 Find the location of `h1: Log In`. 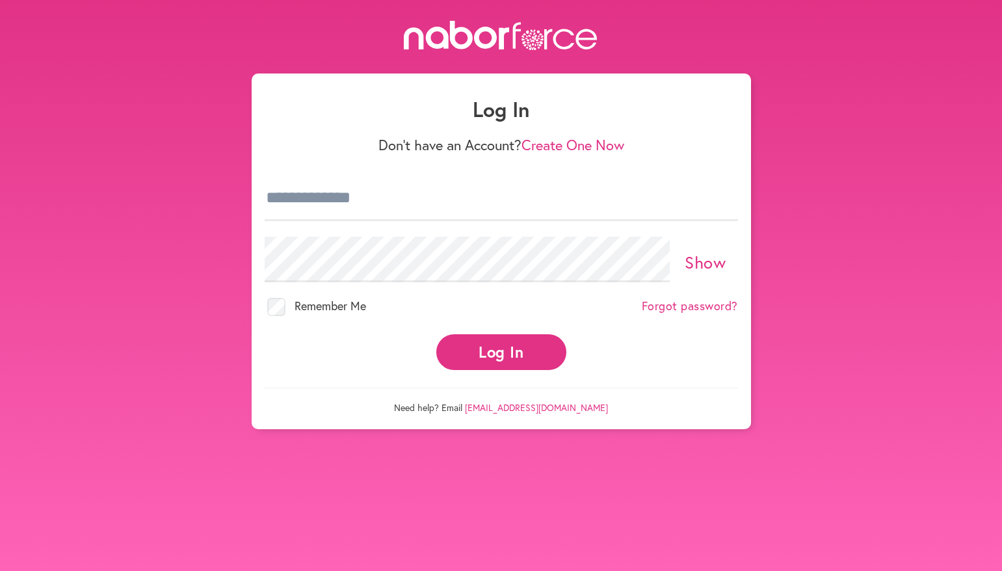

h1: Log In is located at coordinates (501, 109).